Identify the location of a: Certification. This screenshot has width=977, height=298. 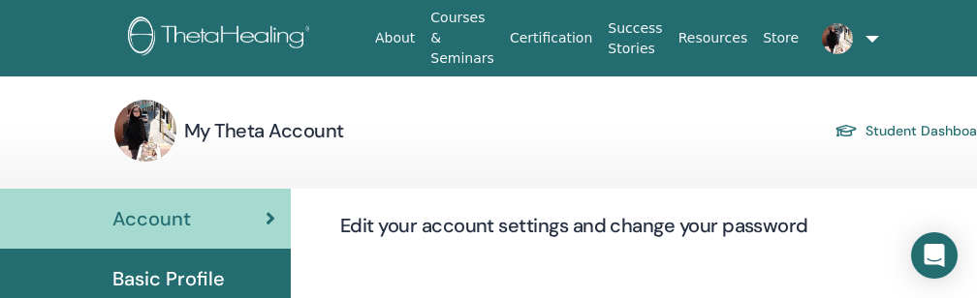
(550, 38).